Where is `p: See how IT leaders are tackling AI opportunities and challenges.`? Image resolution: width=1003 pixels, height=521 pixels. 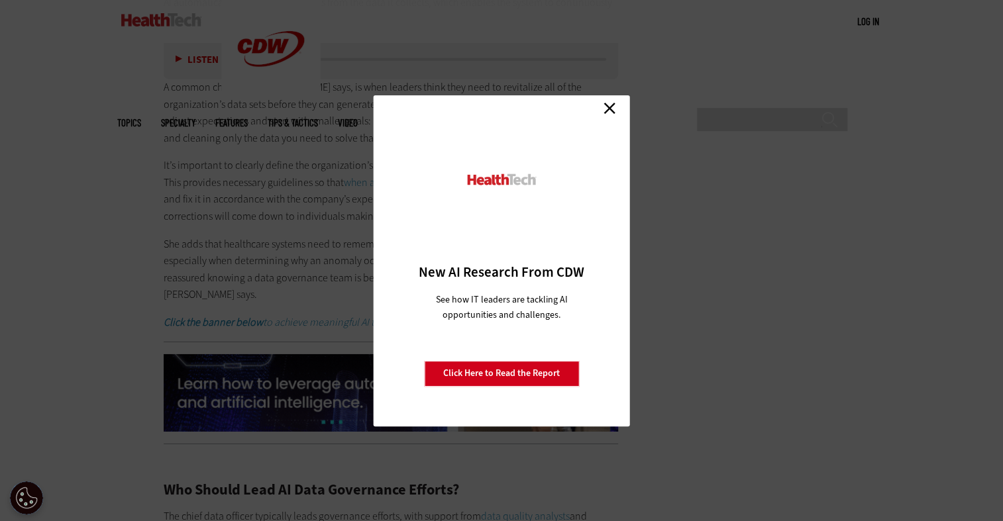
p: See how IT leaders are tackling AI opportunities and challenges. is located at coordinates (502, 307).